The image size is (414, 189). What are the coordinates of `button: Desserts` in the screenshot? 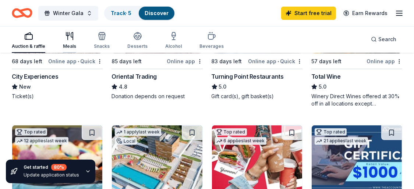 It's located at (137, 41).